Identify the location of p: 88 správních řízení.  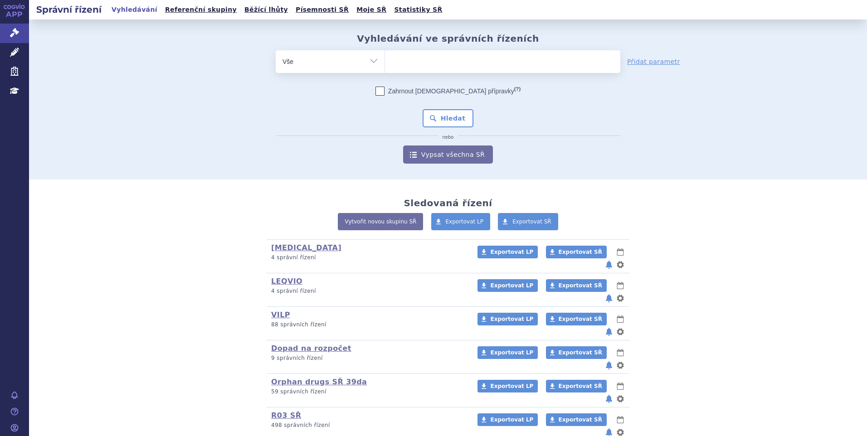
(368, 325).